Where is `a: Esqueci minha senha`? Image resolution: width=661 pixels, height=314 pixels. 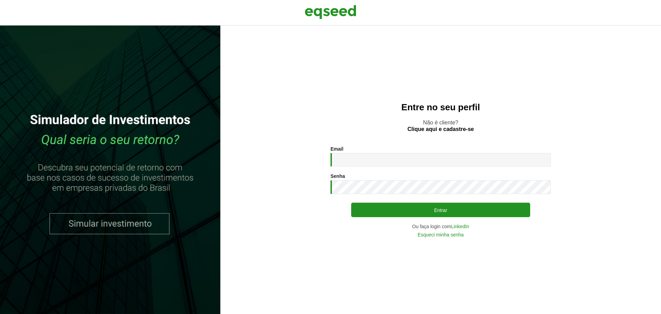 a: Esqueci minha senha is located at coordinates (441, 234).